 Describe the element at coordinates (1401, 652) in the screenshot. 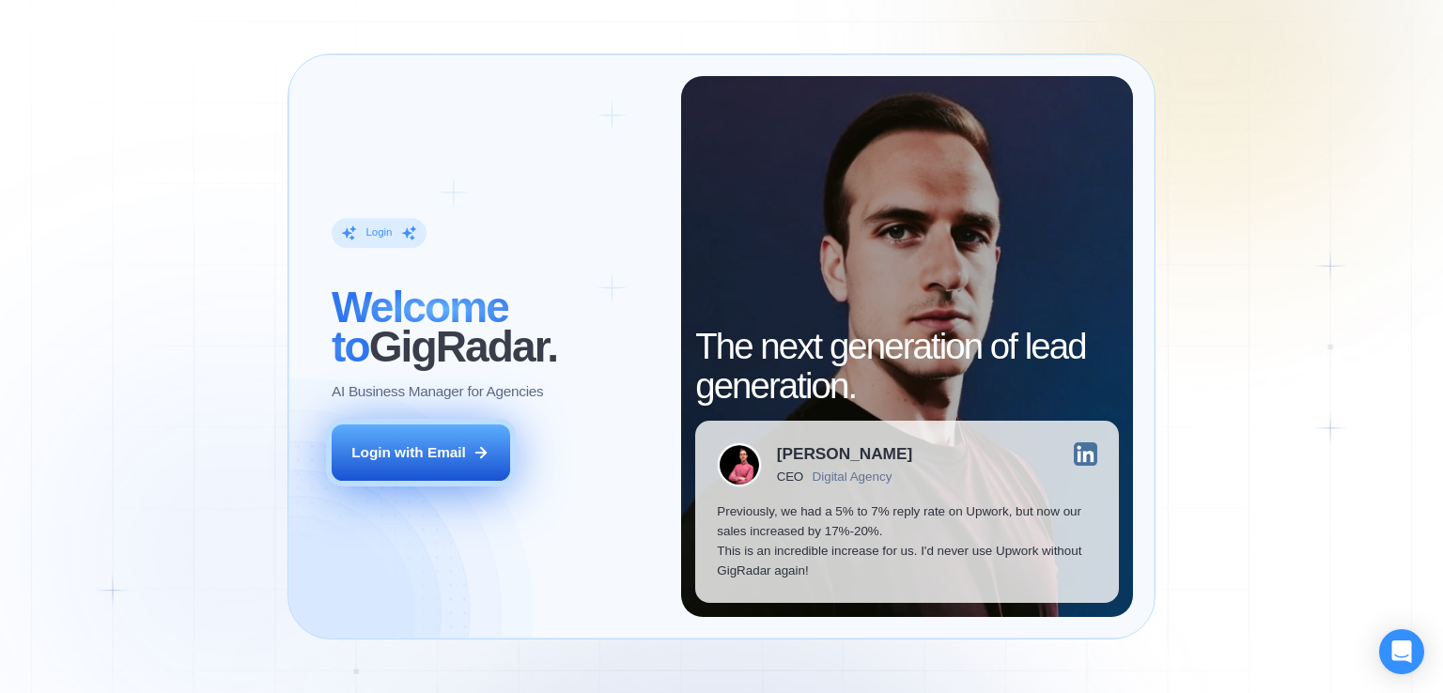

I see `div: Open Intercom Messenger` at that location.